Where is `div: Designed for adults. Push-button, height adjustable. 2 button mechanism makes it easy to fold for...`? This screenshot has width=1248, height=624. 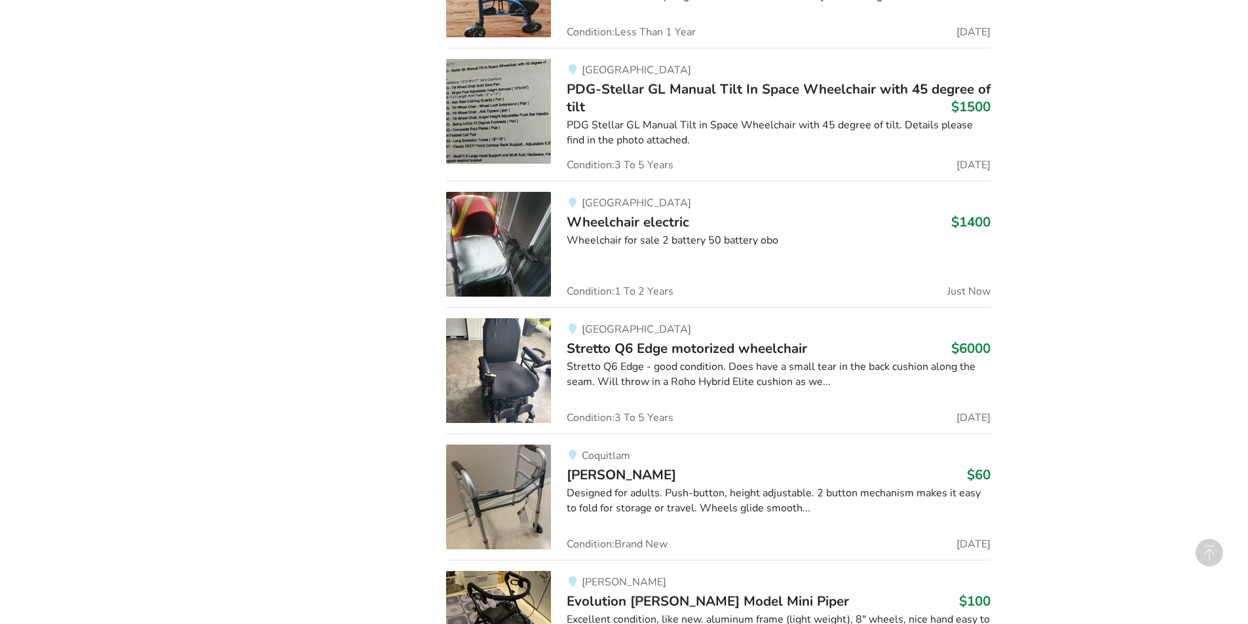
div: Designed for adults. Push-button, height adjustable. 2 button mechanism makes it easy to fold for... is located at coordinates (778, 501).